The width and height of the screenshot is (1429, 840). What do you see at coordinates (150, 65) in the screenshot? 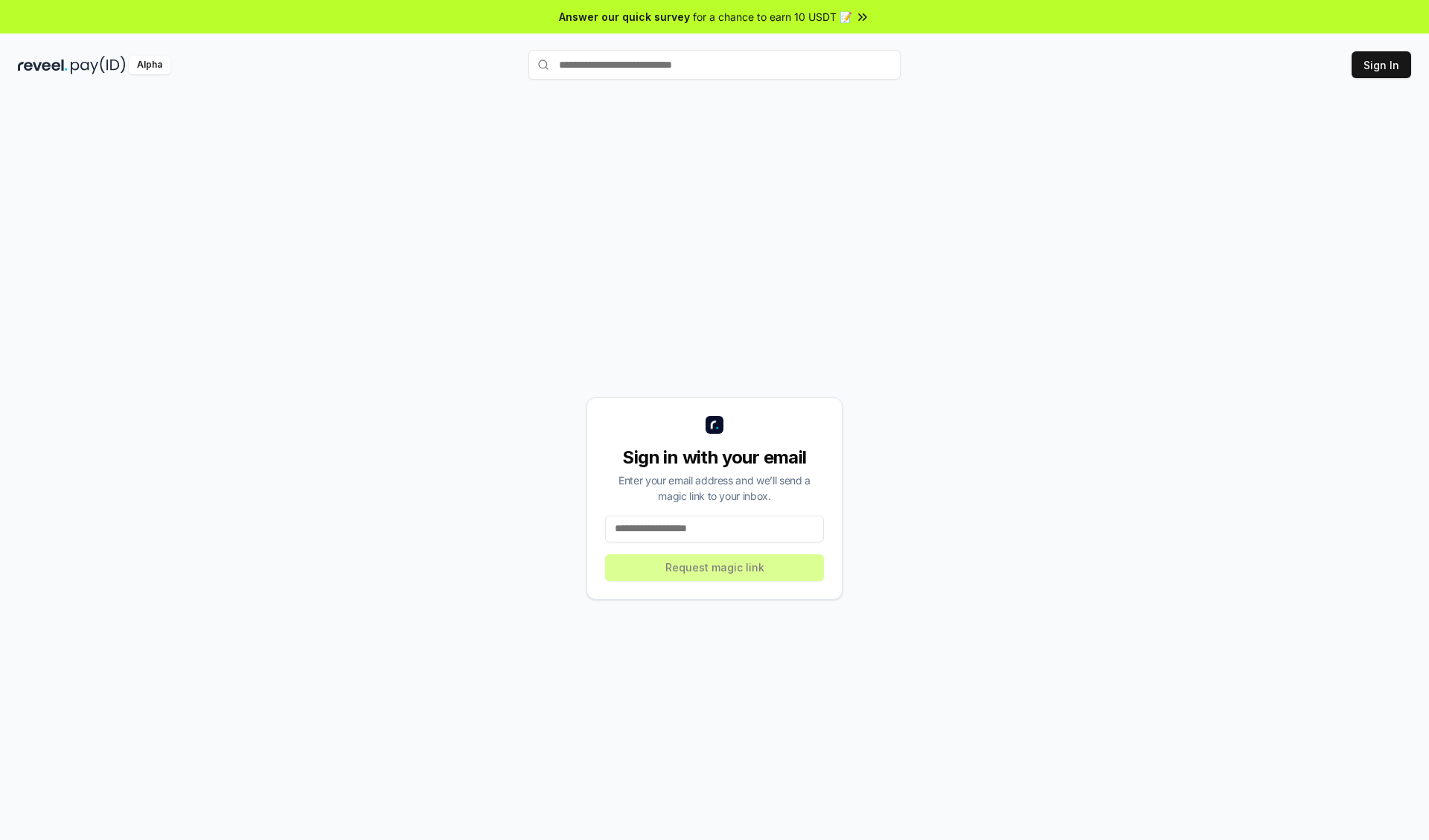
I see `div: Alpha` at bounding box center [150, 65].